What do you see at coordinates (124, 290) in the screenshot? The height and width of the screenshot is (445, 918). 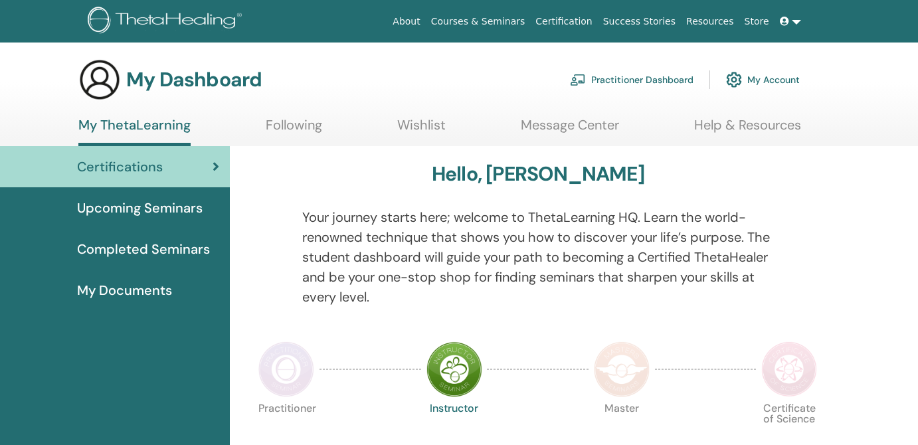 I see `span: My Documents` at bounding box center [124, 290].